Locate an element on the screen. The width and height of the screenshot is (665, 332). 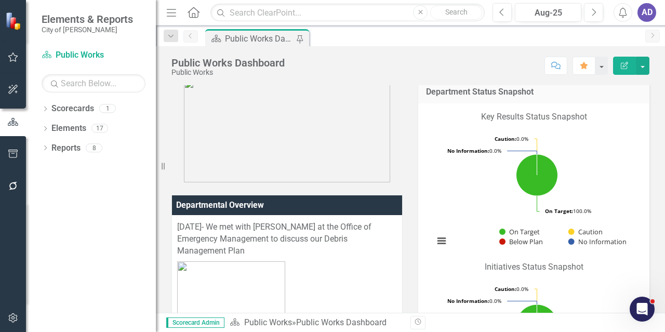
button: AD is located at coordinates (646, 12).